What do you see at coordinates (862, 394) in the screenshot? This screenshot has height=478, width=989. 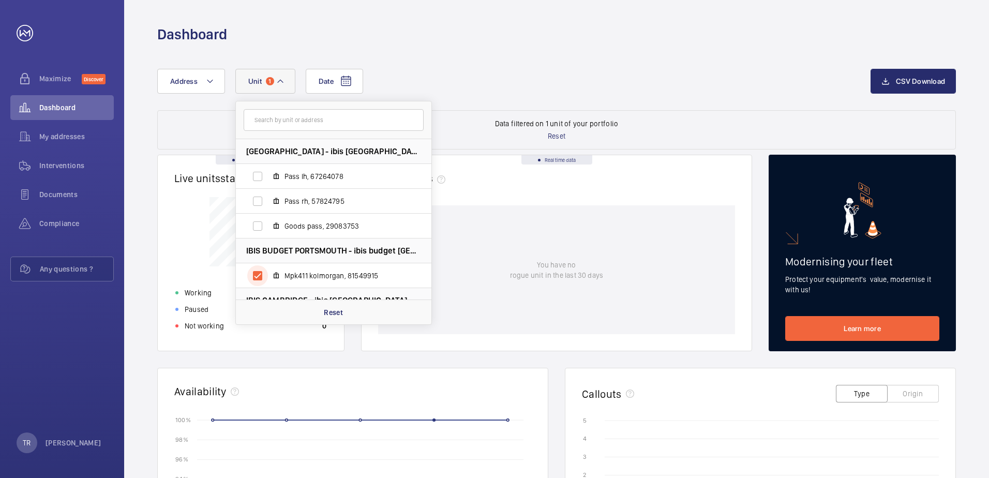 I see `button: Type` at bounding box center [862, 394].